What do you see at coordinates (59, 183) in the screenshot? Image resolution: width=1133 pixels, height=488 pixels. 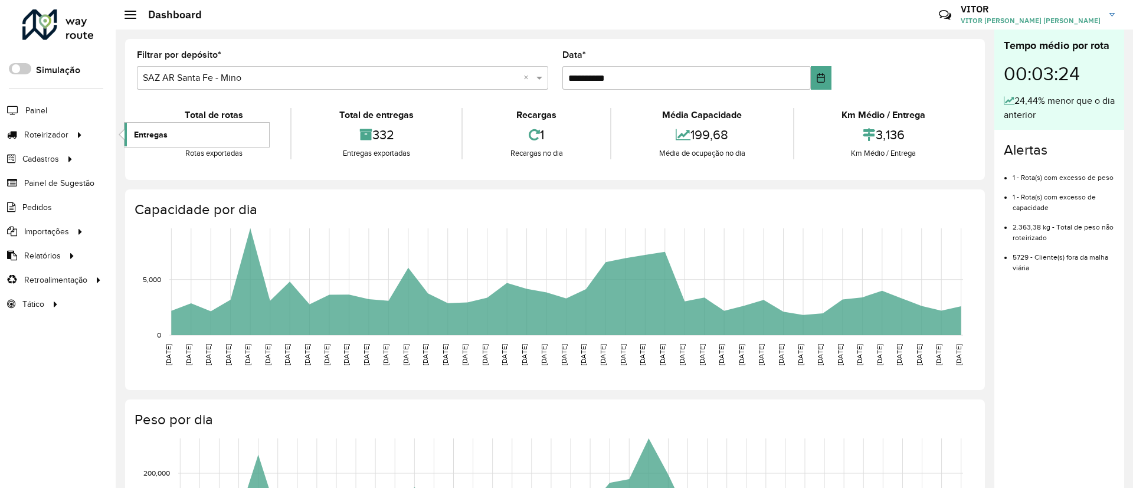 I see `span: Painel de Sugestão` at bounding box center [59, 183].